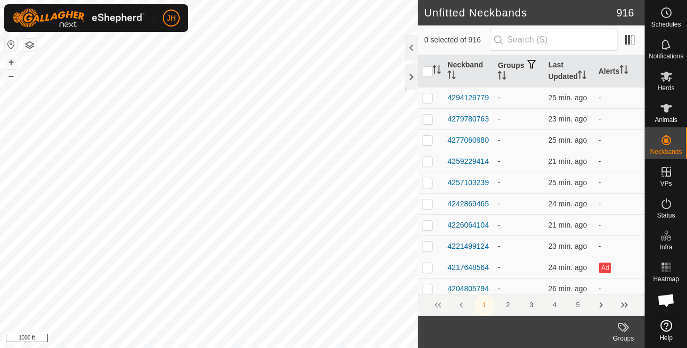 The width and height of the screenshot is (687, 348). What do you see at coordinates (619, 71) in the screenshot?
I see `th: Alerts` at bounding box center [619, 71].